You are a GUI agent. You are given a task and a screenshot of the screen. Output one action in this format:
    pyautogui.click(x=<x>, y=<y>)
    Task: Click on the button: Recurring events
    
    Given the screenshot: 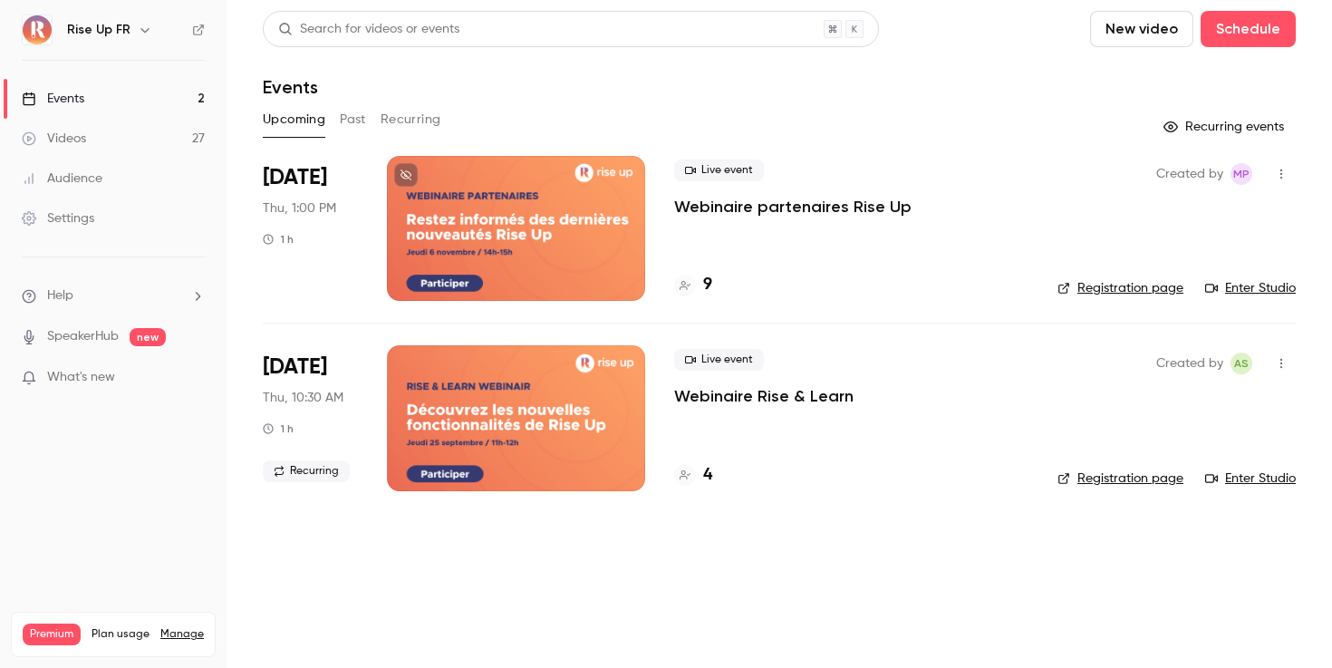 What is the action you would take?
    pyautogui.click(x=1225, y=127)
    